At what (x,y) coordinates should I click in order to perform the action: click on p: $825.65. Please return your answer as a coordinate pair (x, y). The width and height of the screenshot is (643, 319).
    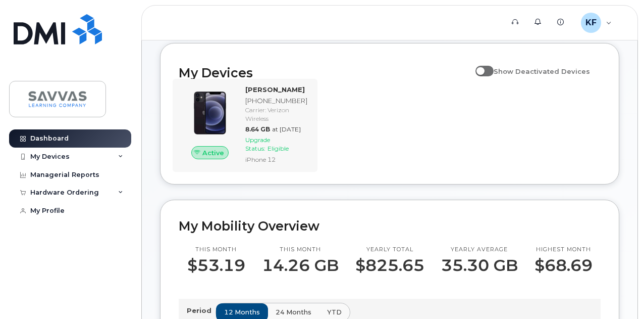
    Looking at the image, I should click on (390, 265).